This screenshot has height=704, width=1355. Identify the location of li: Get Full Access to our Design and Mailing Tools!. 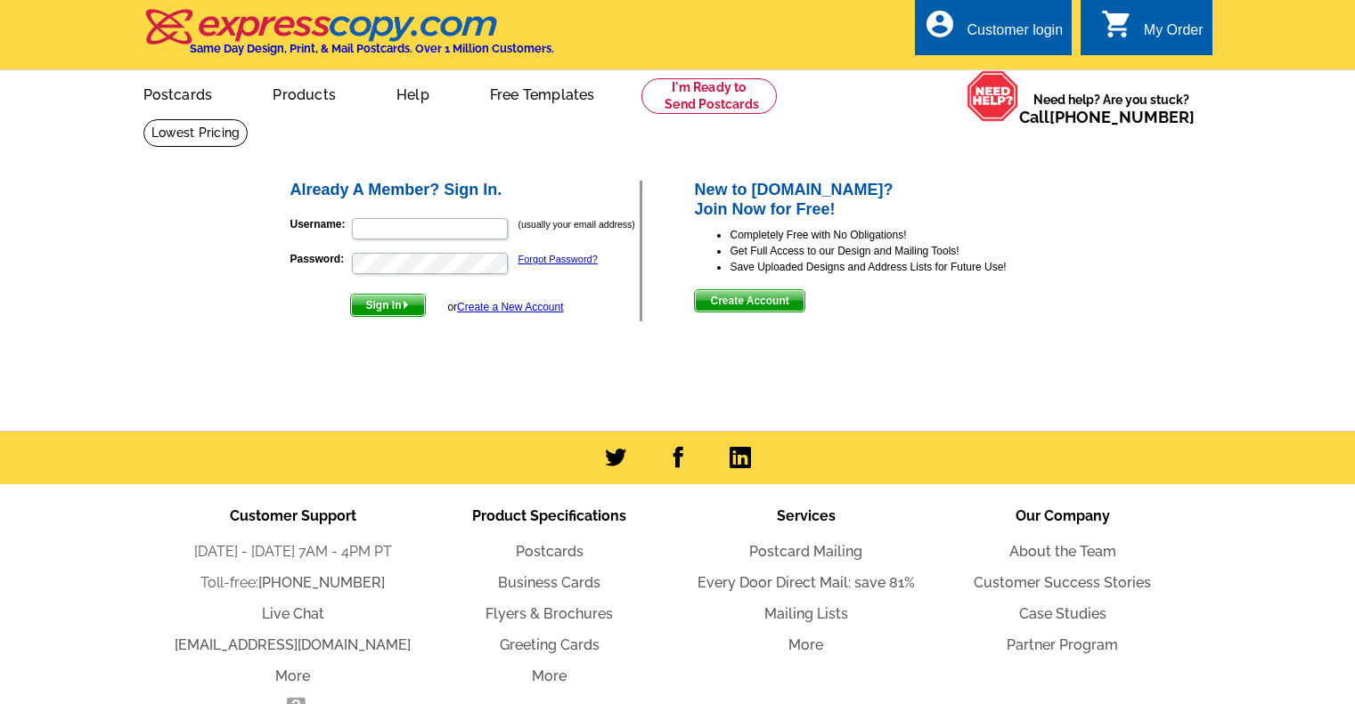
(898, 251).